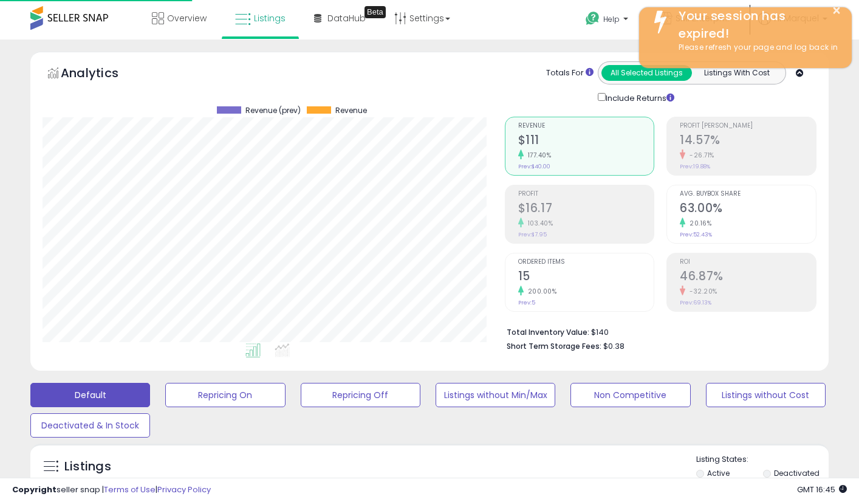  I want to click on div: Please refresh your page and log back in, so click(756, 47).